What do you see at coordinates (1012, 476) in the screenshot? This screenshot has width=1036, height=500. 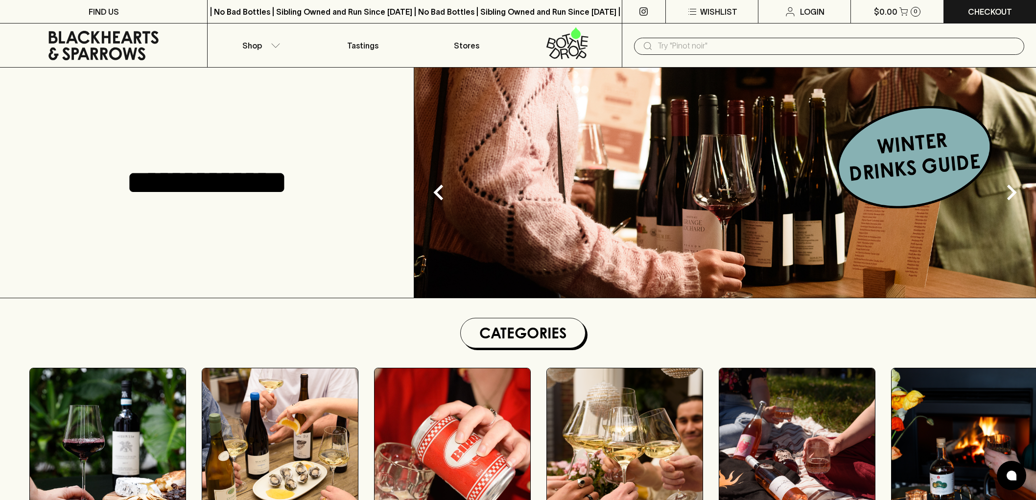 I see `img: bubble-icon` at bounding box center [1012, 476].